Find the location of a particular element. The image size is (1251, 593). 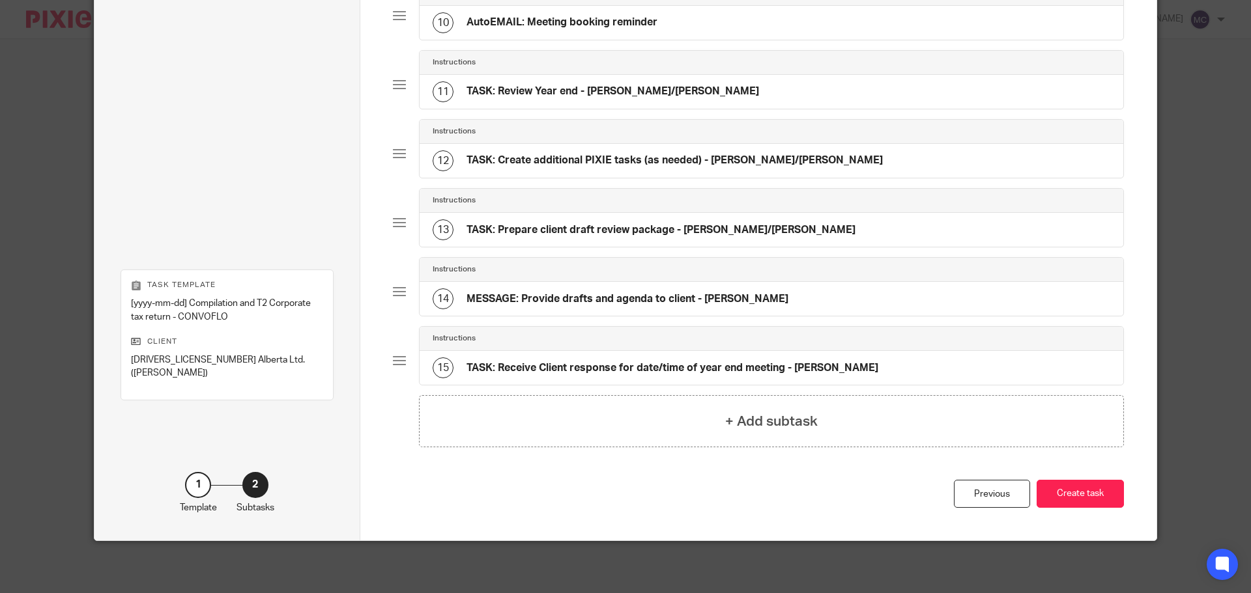

div: 13 is located at coordinates (443, 230).